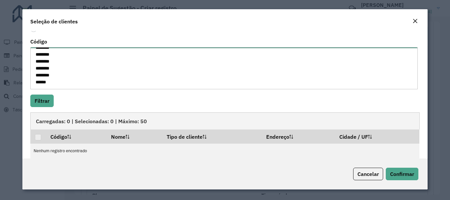  What do you see at coordinates (76, 136) in the screenshot?
I see `th: Código` at bounding box center [76, 136].